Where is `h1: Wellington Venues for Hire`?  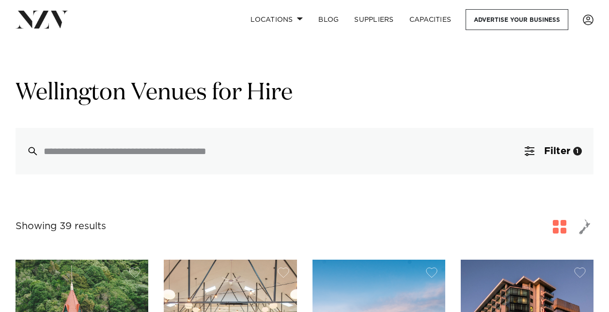 h1: Wellington Venues for Hire is located at coordinates (304, 93).